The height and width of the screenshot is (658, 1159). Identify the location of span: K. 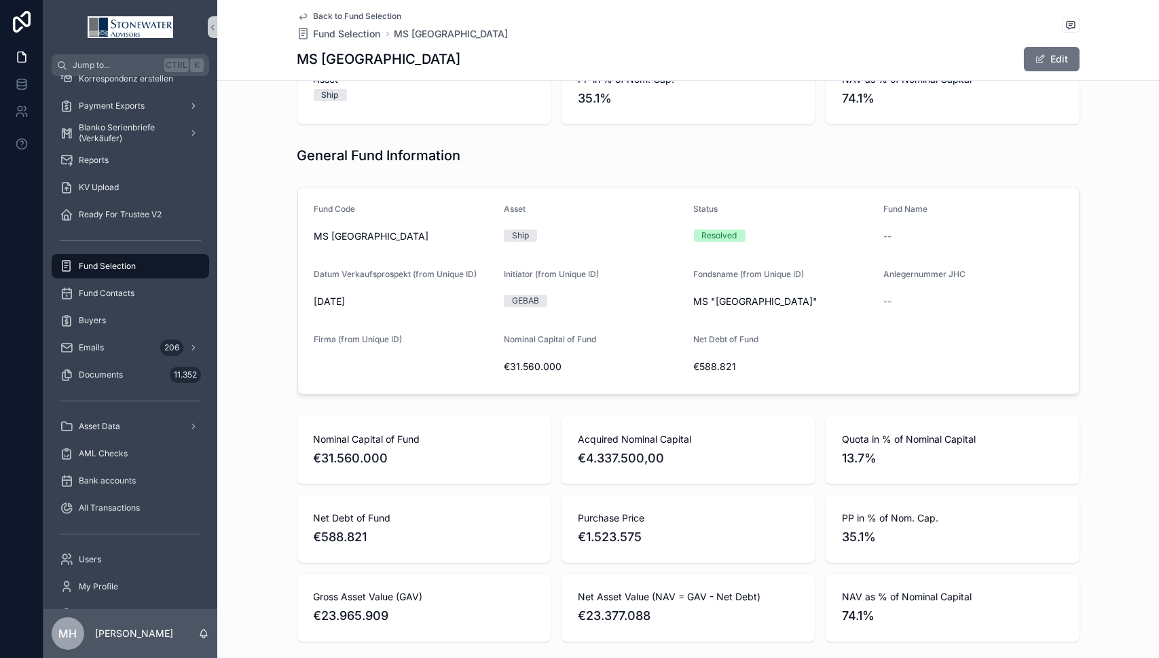
(197, 65).